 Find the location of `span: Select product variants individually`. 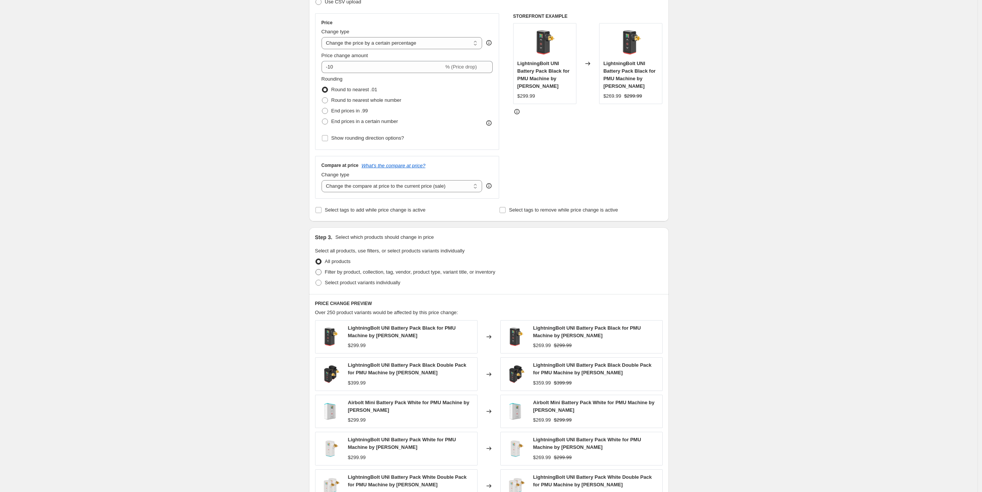

span: Select product variants individually is located at coordinates (363, 283).